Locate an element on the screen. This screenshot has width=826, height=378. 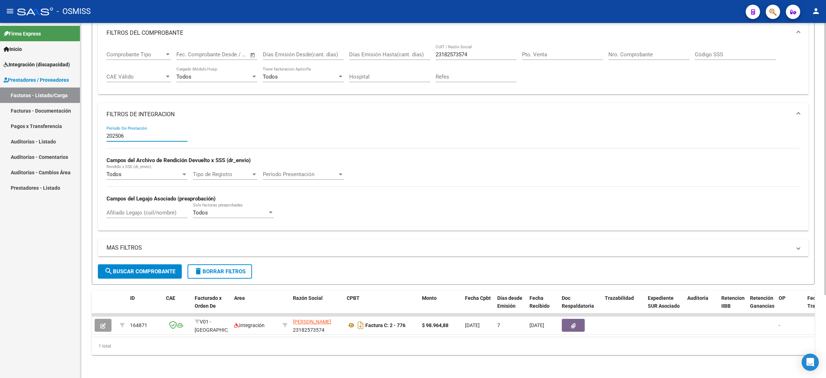
span: Auditoria is located at coordinates (697, 298).